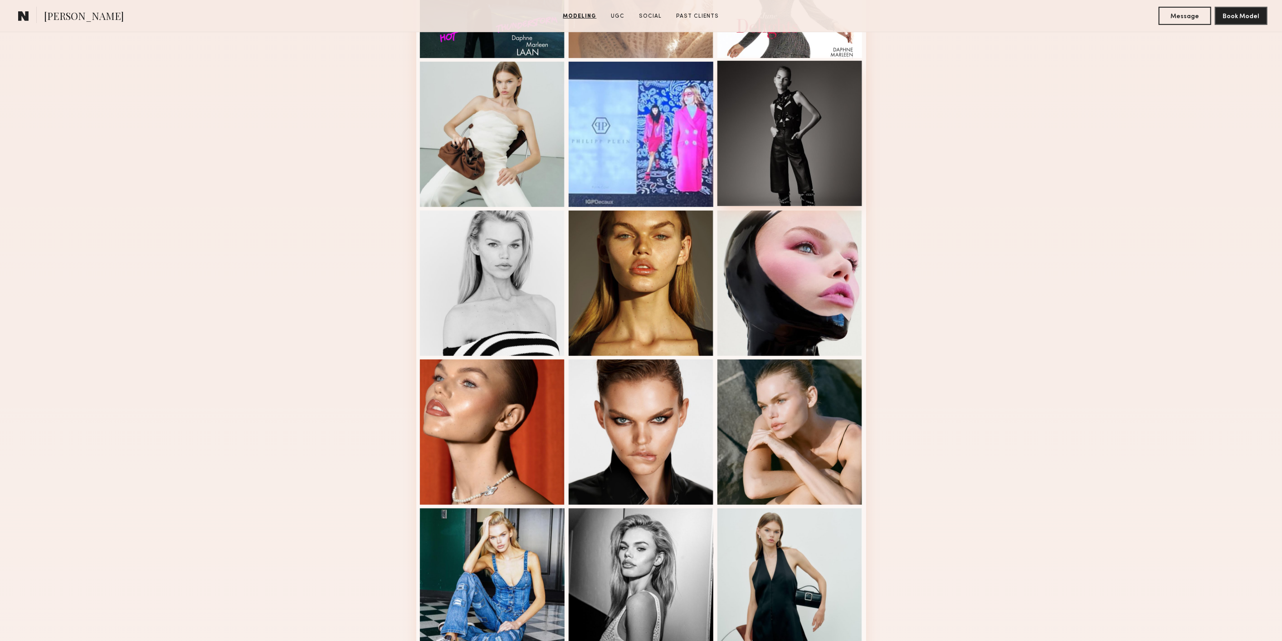 The width and height of the screenshot is (1282, 641). Describe the element at coordinates (618, 16) in the screenshot. I see `a: UGC` at that location.